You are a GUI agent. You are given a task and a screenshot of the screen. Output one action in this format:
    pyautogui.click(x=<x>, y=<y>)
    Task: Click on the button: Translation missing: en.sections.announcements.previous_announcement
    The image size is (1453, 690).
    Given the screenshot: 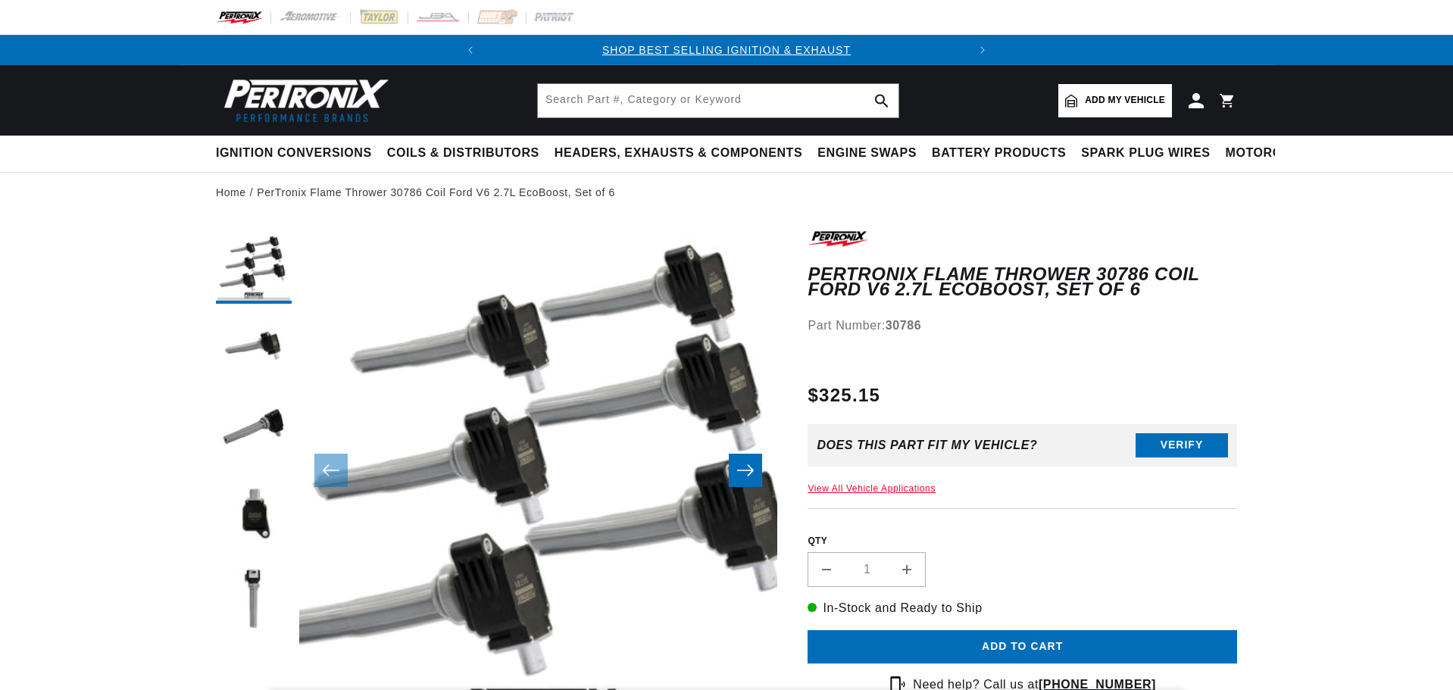 What is the action you would take?
    pyautogui.click(x=470, y=50)
    